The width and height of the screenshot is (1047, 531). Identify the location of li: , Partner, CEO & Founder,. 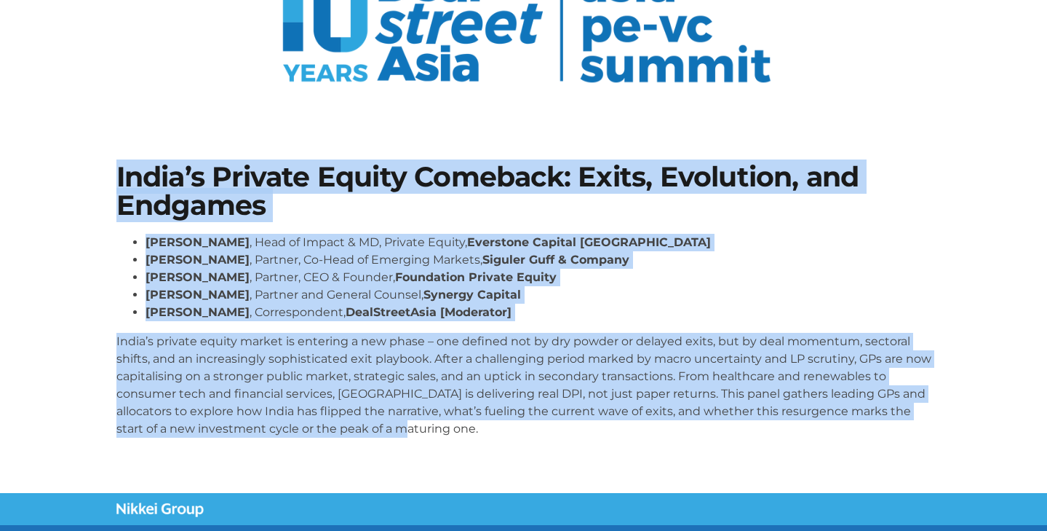
(539, 277).